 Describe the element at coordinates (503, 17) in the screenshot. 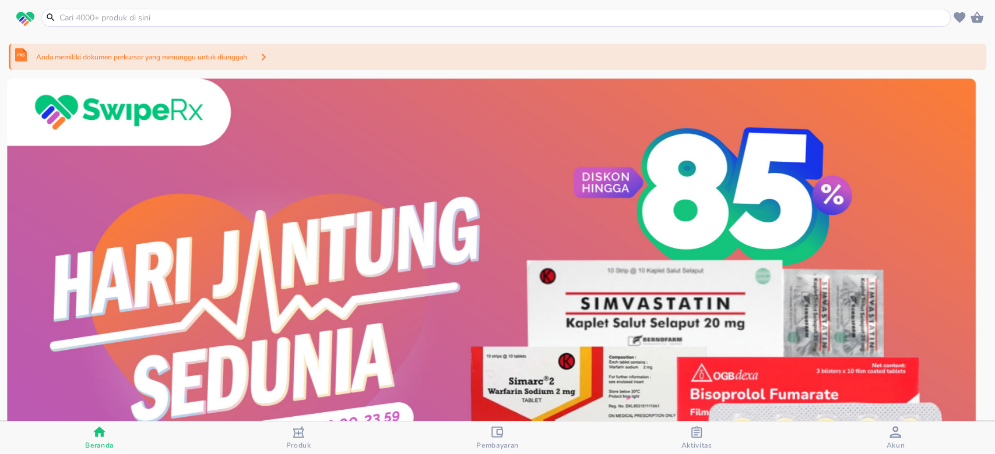

I see `input: Cari 4000+ produk di sini` at that location.